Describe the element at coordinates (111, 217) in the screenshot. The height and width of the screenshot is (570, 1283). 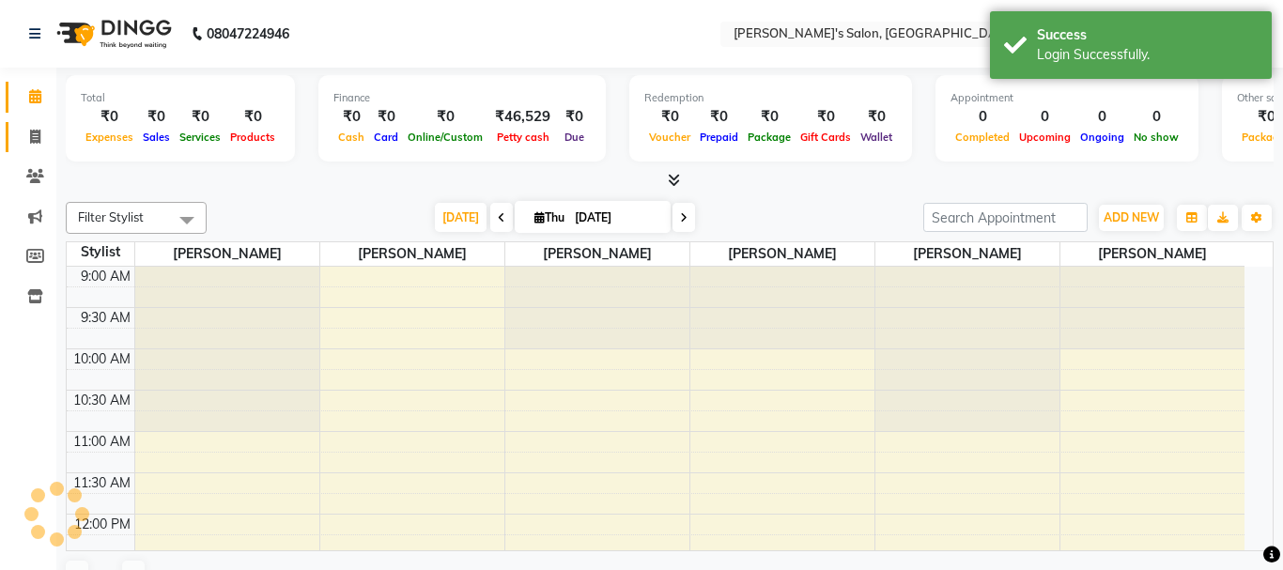
I see `span: Filter Stylist` at that location.